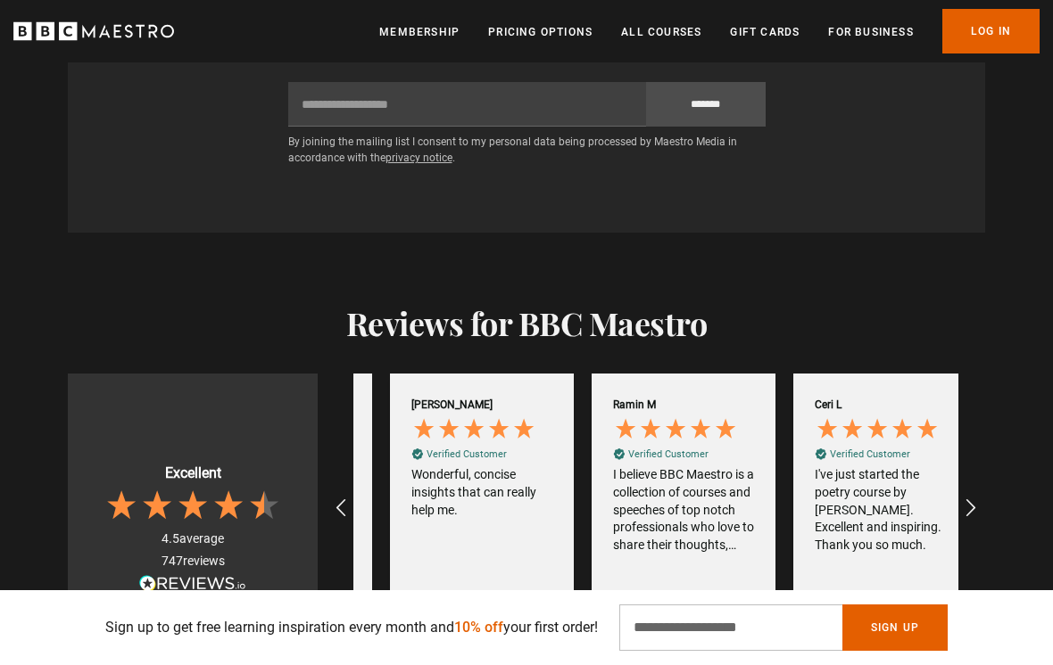 This screenshot has height=665, width=1053. What do you see at coordinates (94, 31) in the screenshot?
I see `a: BBC Maestro` at bounding box center [94, 31].